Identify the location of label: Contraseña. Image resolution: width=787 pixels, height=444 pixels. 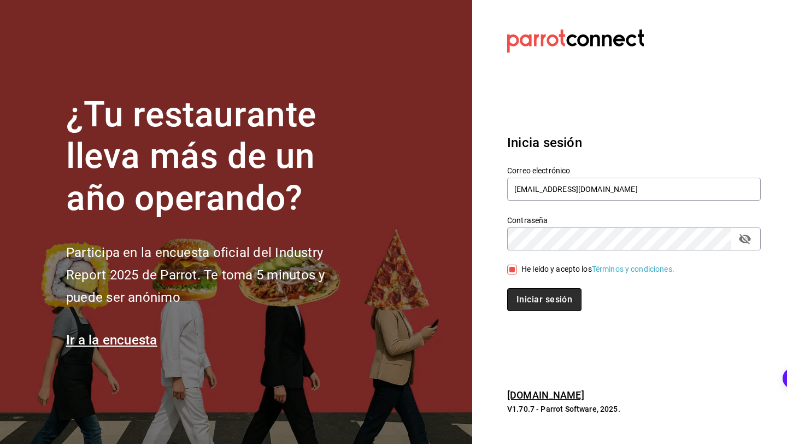
(634, 220).